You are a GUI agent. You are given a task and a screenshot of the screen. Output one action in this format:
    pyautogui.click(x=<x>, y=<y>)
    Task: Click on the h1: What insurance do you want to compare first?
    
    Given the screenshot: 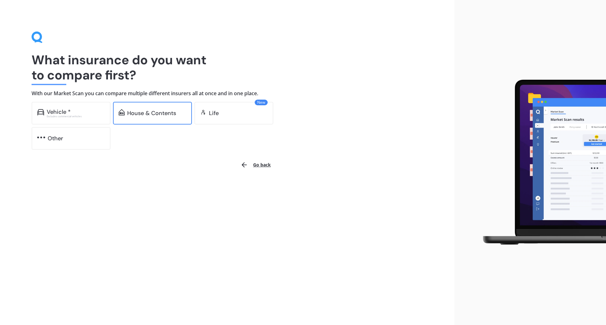 What is the action you would take?
    pyautogui.click(x=227, y=68)
    